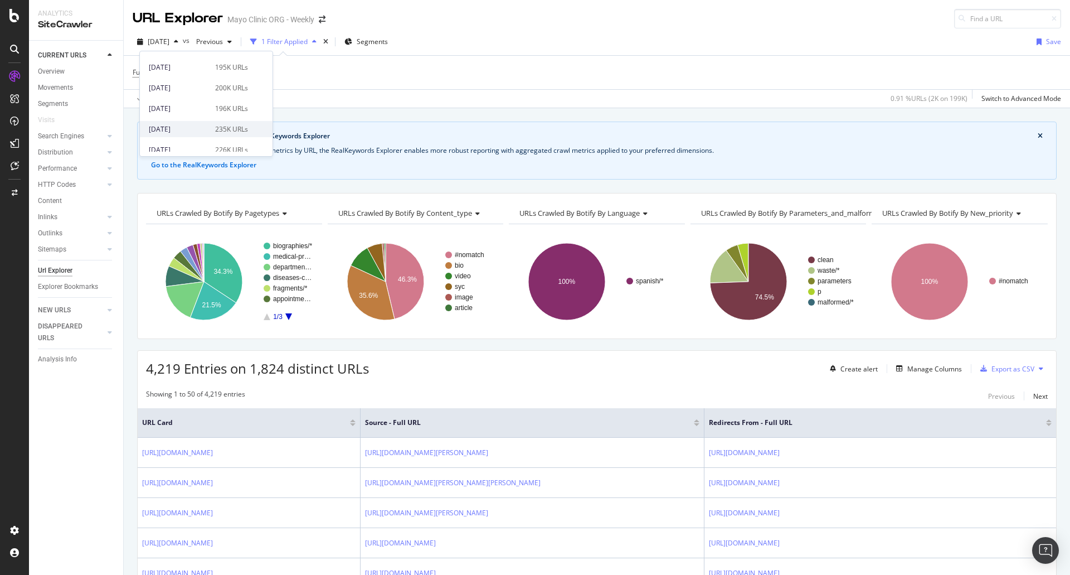 This screenshot has width=1070, height=575. What do you see at coordinates (1008, 18) in the screenshot?
I see `input: Find a URL` at bounding box center [1008, 18].